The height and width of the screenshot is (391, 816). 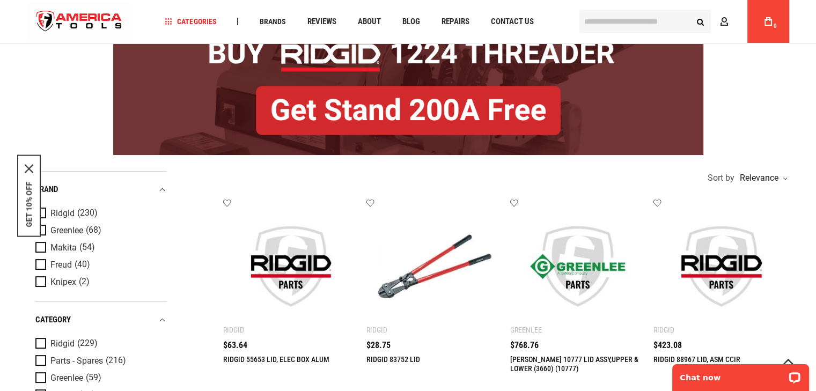 I want to click on span: (40), so click(x=82, y=265).